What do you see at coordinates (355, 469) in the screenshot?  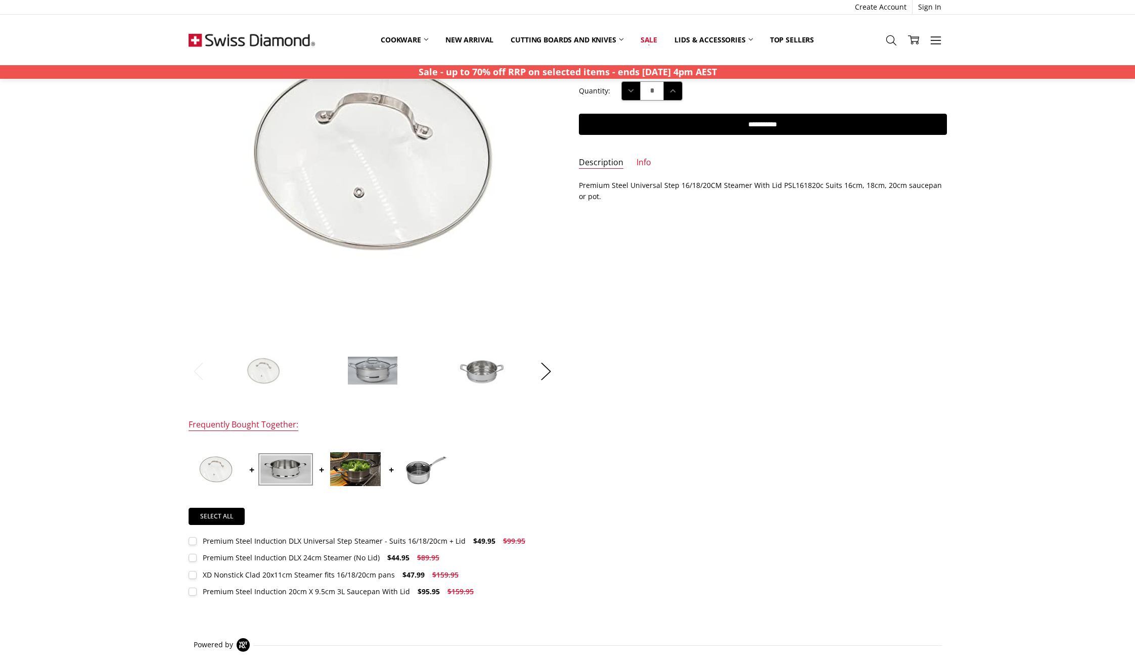 I see `img: XD Nonstick Clad 20x11cm Steamer fits 16/18/20cm pans` at bounding box center [355, 469].